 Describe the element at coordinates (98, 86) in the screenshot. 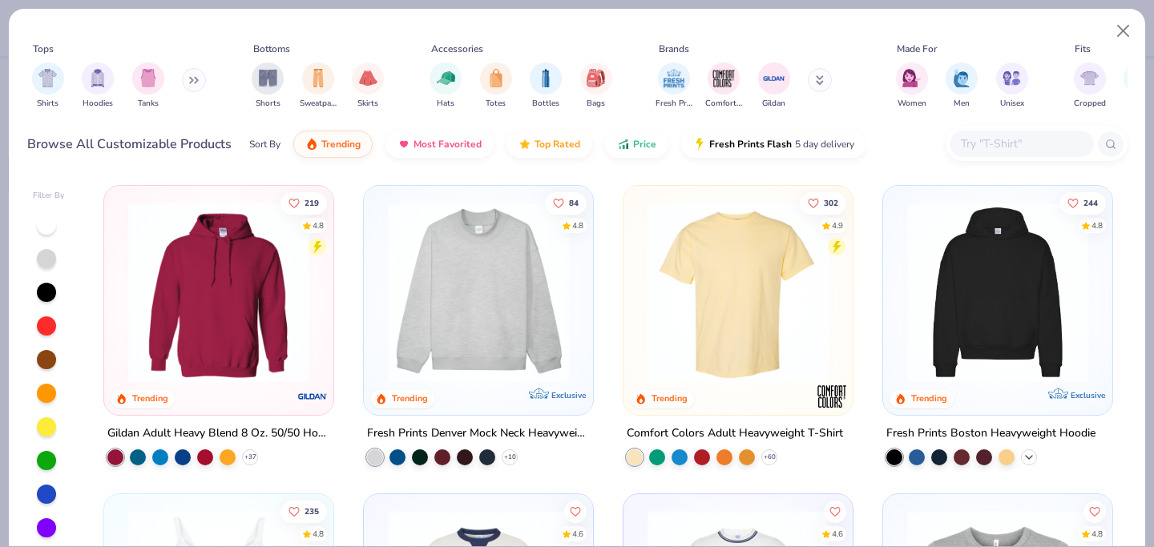

I see `div: filter for Hoodies` at that location.